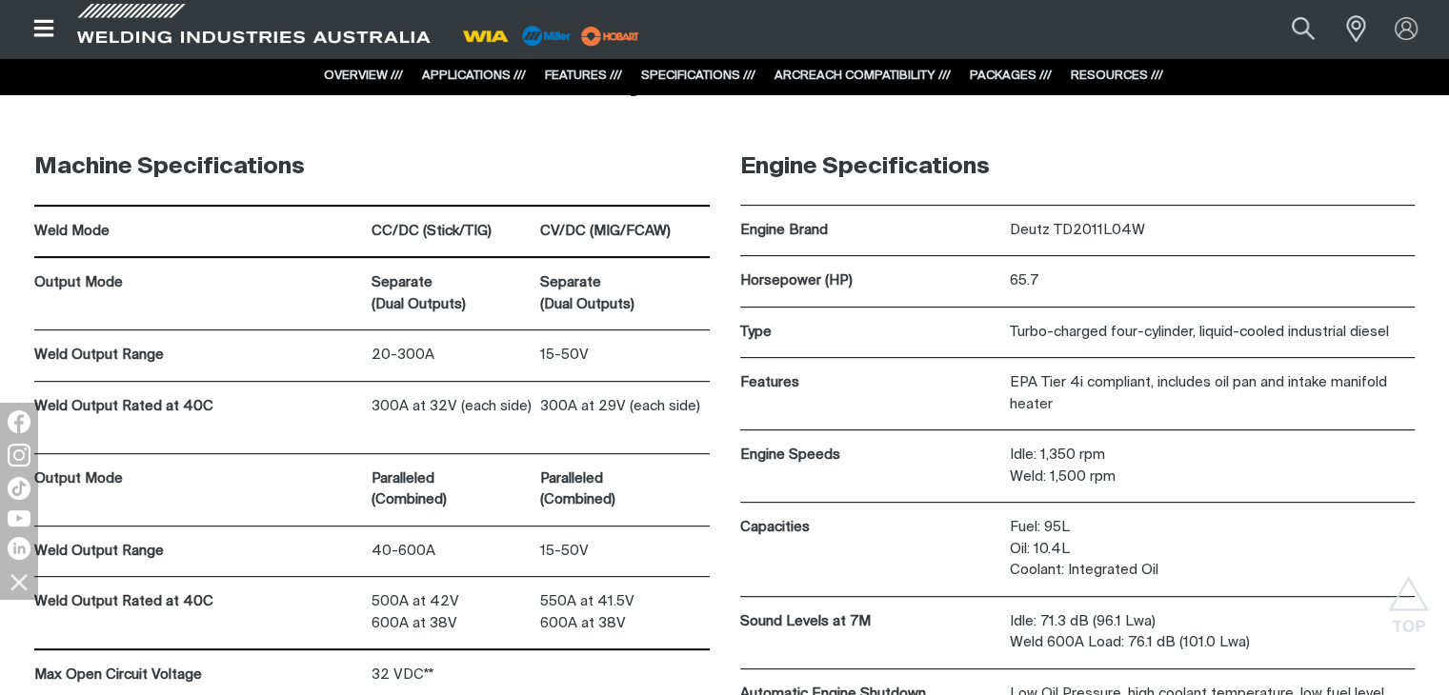 Image resolution: width=1449 pixels, height=695 pixels. I want to click on p: 500A at 42V 600A at 38V, so click(455, 612).